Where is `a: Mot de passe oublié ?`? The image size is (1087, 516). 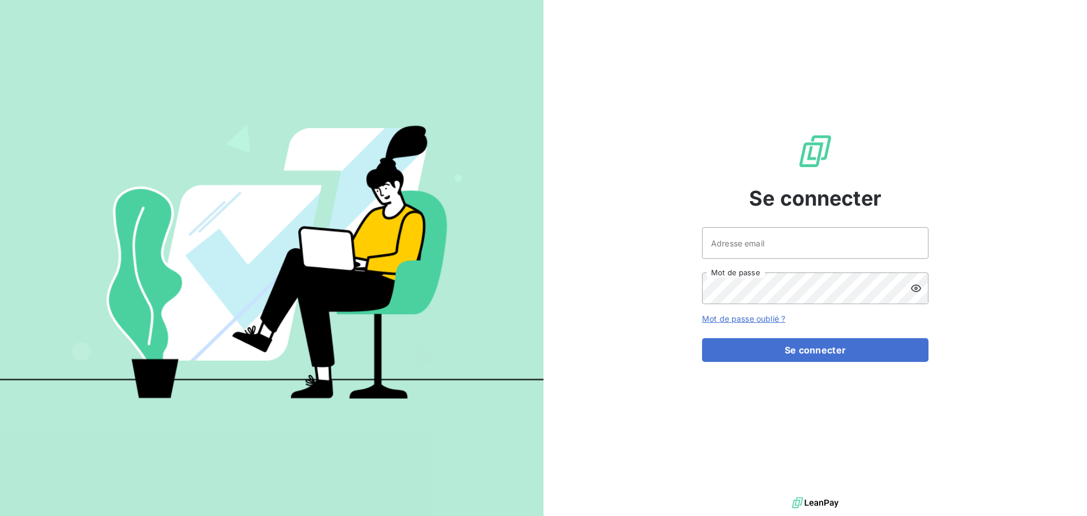 a: Mot de passe oublié ? is located at coordinates (743, 318).